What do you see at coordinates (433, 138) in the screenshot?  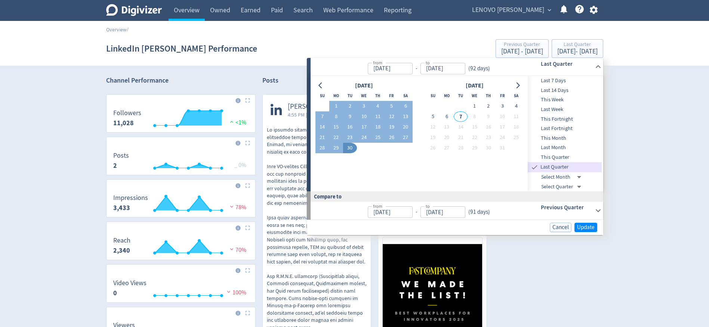 I see `button: 19` at bounding box center [433, 138].